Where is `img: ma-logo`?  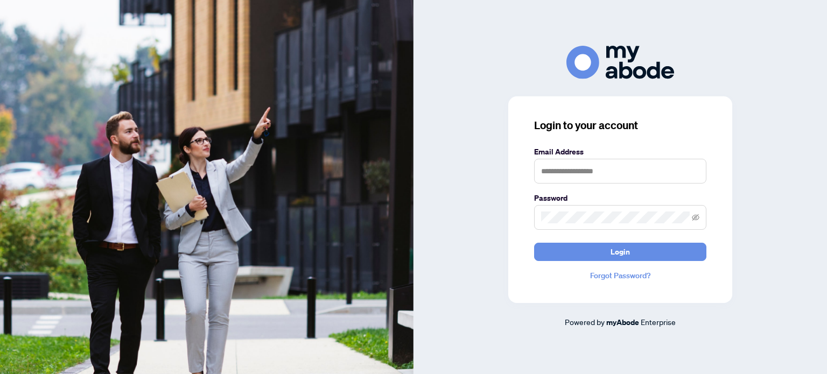
img: ma-logo is located at coordinates (620, 62).